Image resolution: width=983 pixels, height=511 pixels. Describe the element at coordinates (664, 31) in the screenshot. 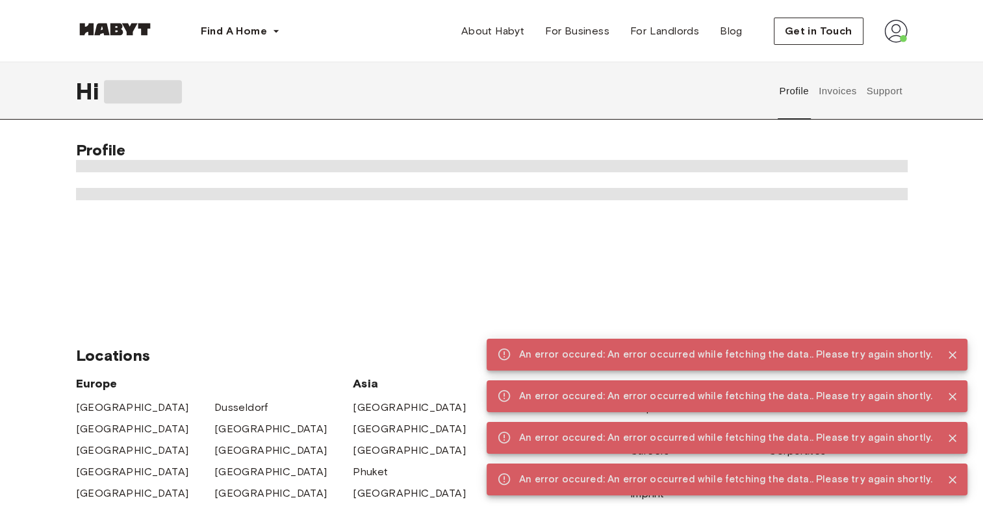

I see `a: For Landlords` at that location.